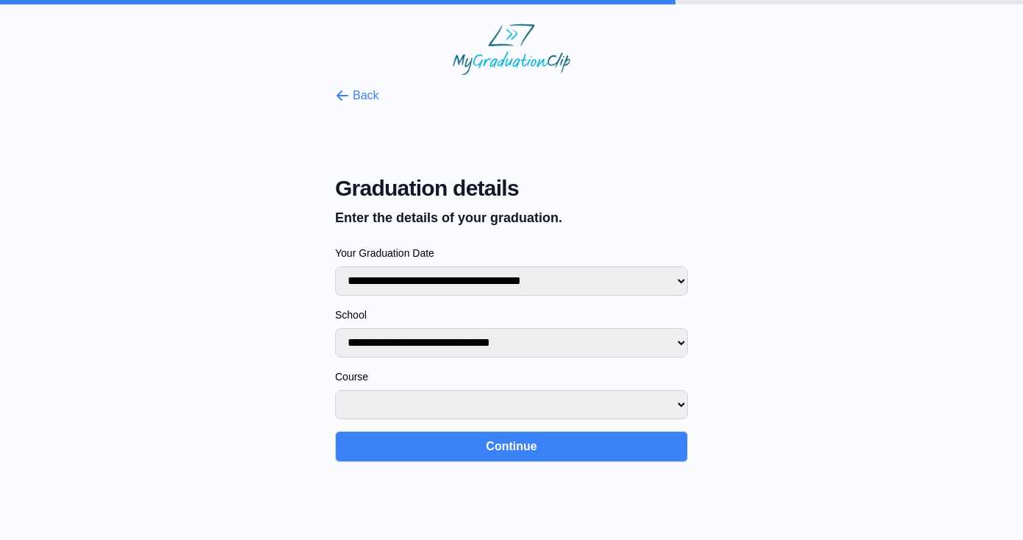 The width and height of the screenshot is (1023, 540). What do you see at coordinates (357, 96) in the screenshot?
I see `button: Back` at bounding box center [357, 96].